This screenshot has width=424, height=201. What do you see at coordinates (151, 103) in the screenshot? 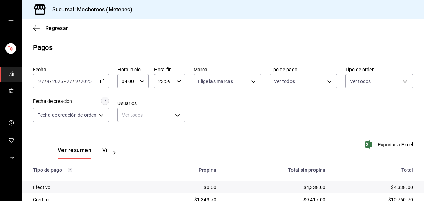
I see `label: Usuarios` at bounding box center [151, 103].